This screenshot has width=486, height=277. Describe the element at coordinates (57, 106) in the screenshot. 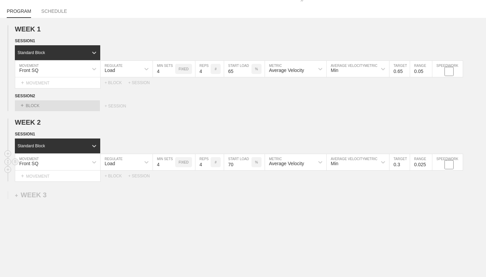

I see `div: BLOCK` at that location.